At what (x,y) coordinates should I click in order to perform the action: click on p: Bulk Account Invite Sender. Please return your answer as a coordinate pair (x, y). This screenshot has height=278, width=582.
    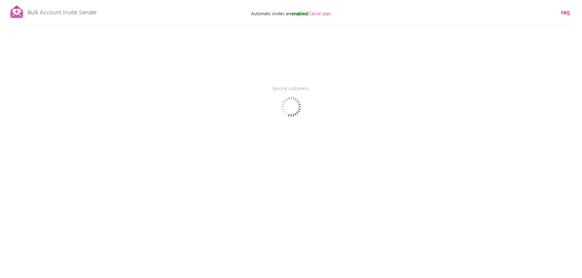
    Looking at the image, I should click on (62, 11).